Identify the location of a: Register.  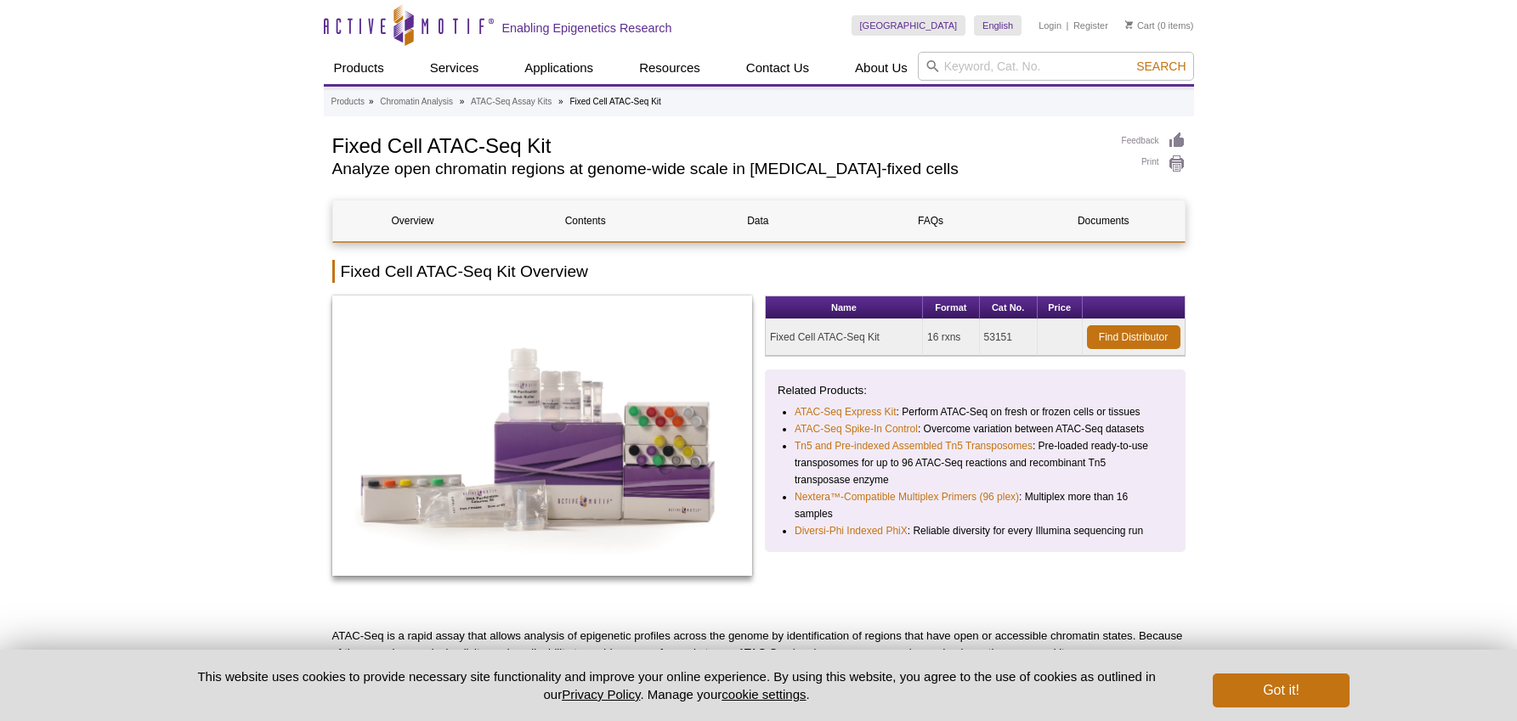
(1090, 25).